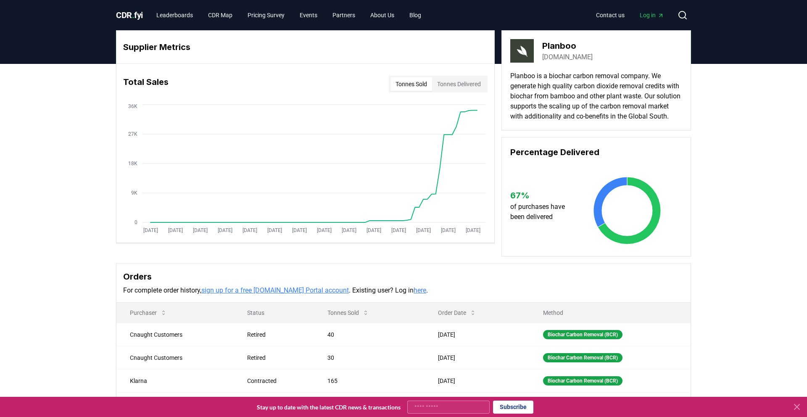 This screenshot has width=807, height=417. What do you see at coordinates (305, 47) in the screenshot?
I see `h3: Supplier Metrics` at bounding box center [305, 47].